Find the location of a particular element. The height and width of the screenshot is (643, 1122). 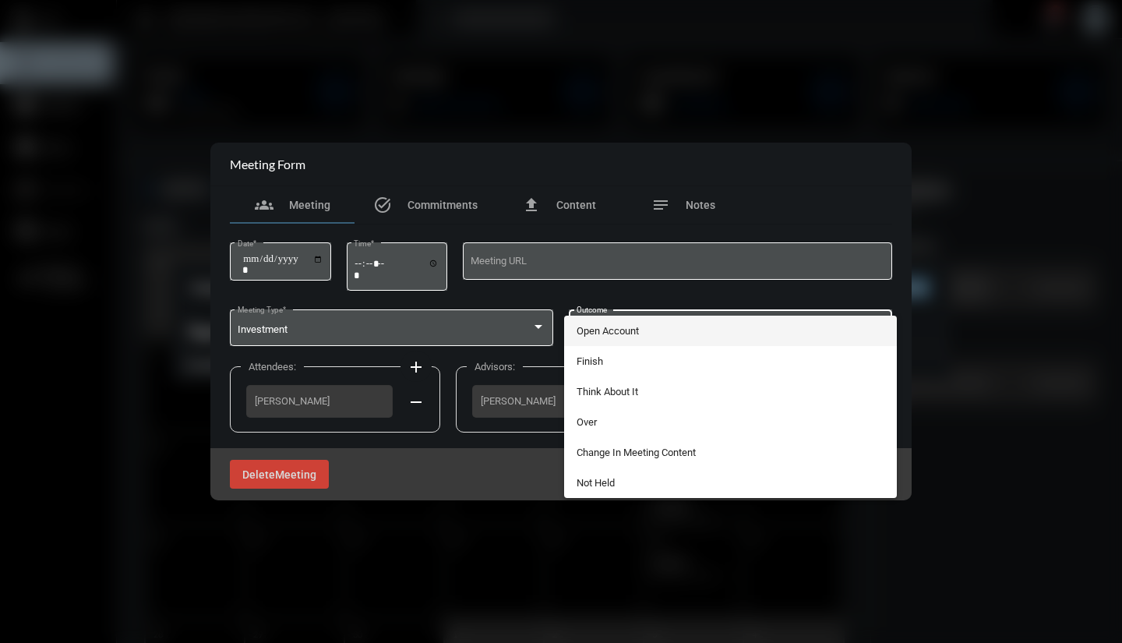

span: Change In Meeting Content is located at coordinates (731, 452).